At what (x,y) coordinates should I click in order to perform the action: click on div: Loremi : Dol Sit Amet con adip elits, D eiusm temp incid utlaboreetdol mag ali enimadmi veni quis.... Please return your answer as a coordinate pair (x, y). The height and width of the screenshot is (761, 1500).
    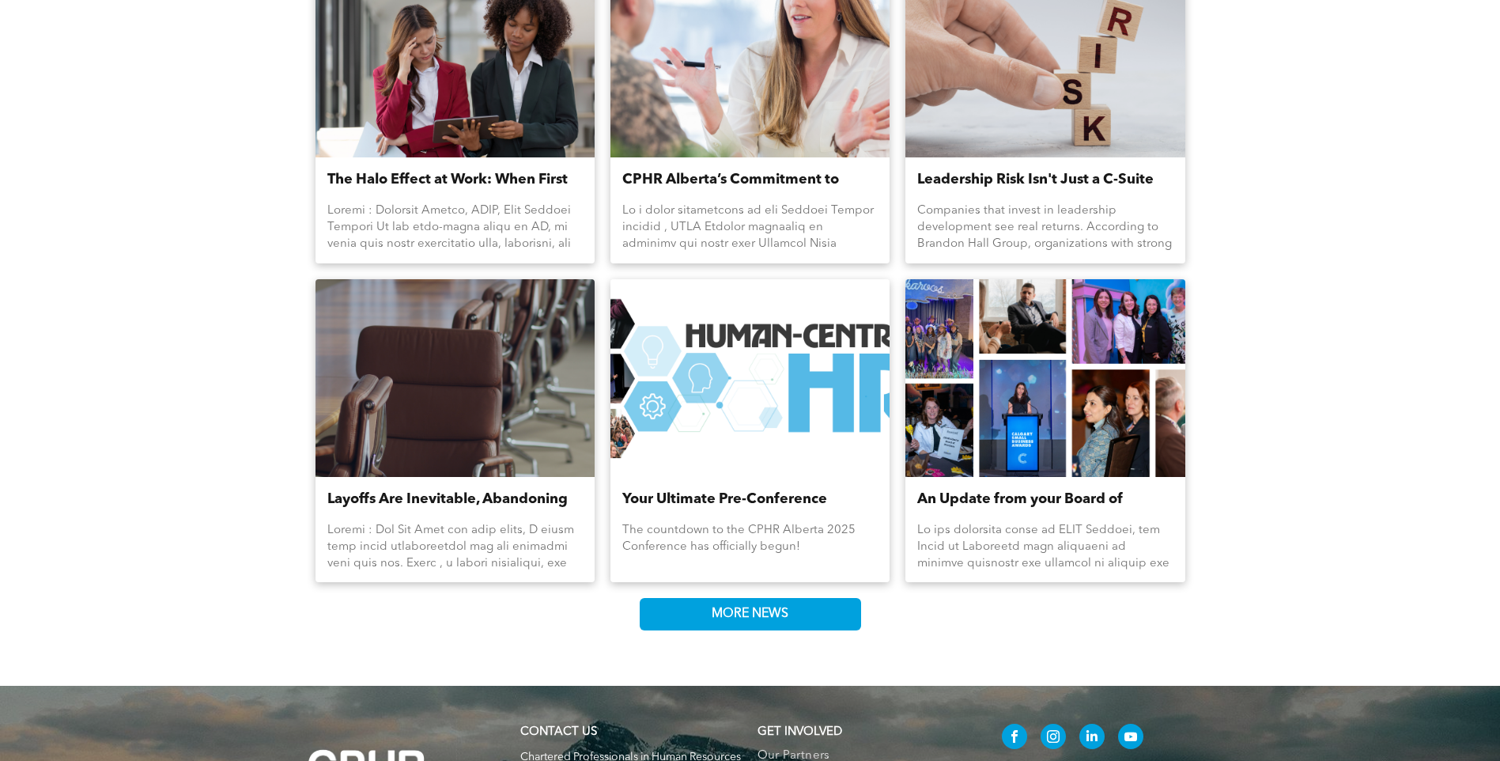
    Looking at the image, I should click on (455, 546).